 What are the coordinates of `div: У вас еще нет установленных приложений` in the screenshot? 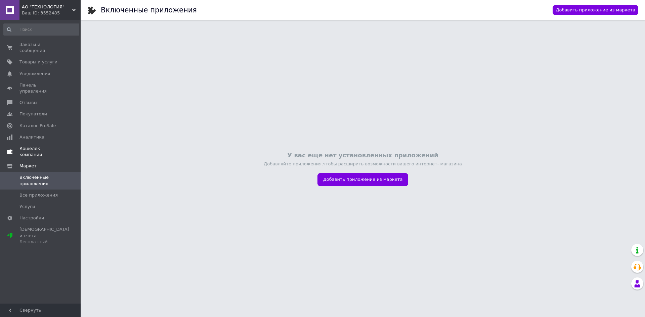 It's located at (363, 155).